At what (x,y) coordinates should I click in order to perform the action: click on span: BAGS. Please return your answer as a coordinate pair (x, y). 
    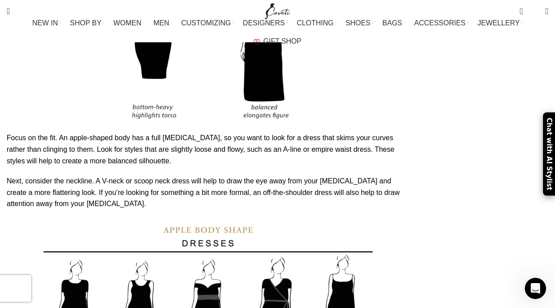
    Looking at the image, I should click on (393, 23).